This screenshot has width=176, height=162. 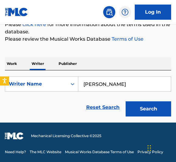 I want to click on a: Need Help?, so click(x=16, y=152).